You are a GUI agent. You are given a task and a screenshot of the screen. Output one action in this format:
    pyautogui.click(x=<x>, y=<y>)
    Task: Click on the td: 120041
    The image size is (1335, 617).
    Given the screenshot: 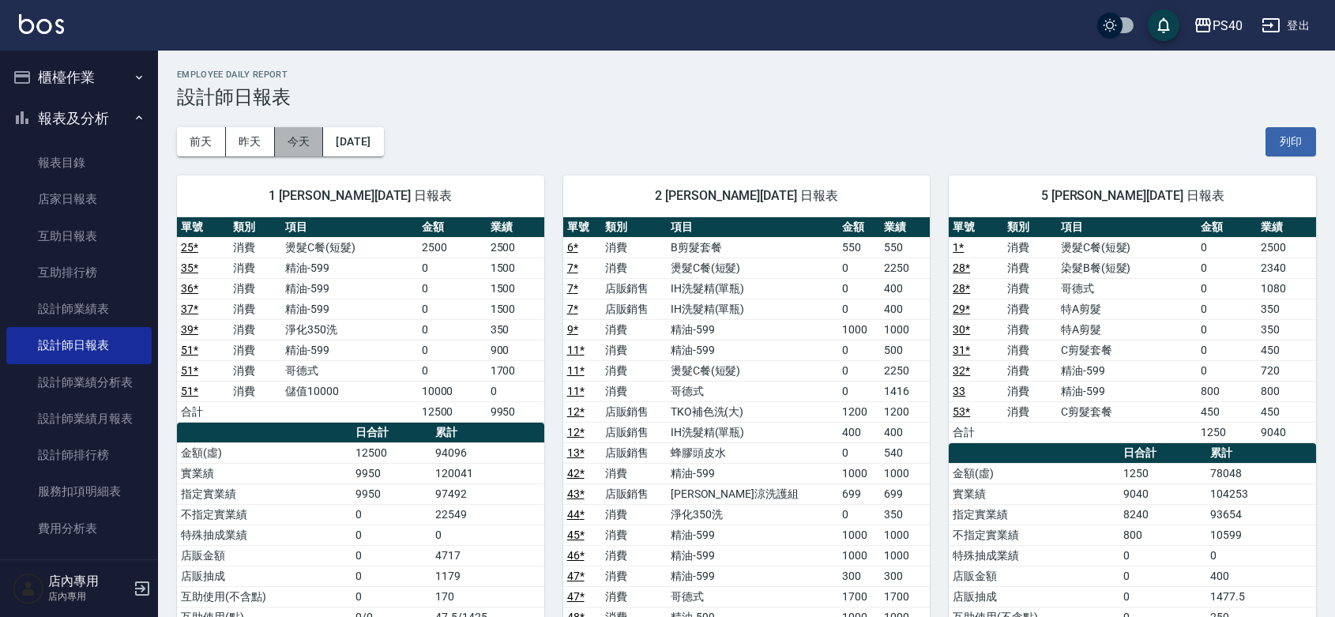 What is the action you would take?
    pyautogui.click(x=487, y=473)
    